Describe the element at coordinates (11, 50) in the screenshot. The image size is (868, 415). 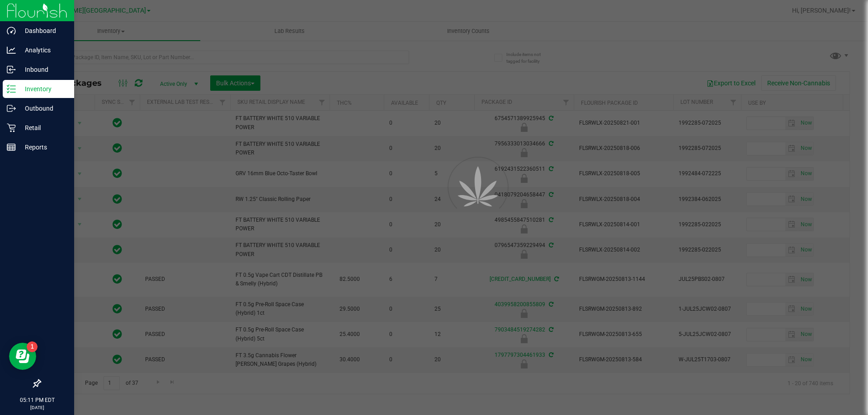
I see `inline-svg: Analytics` at that location.